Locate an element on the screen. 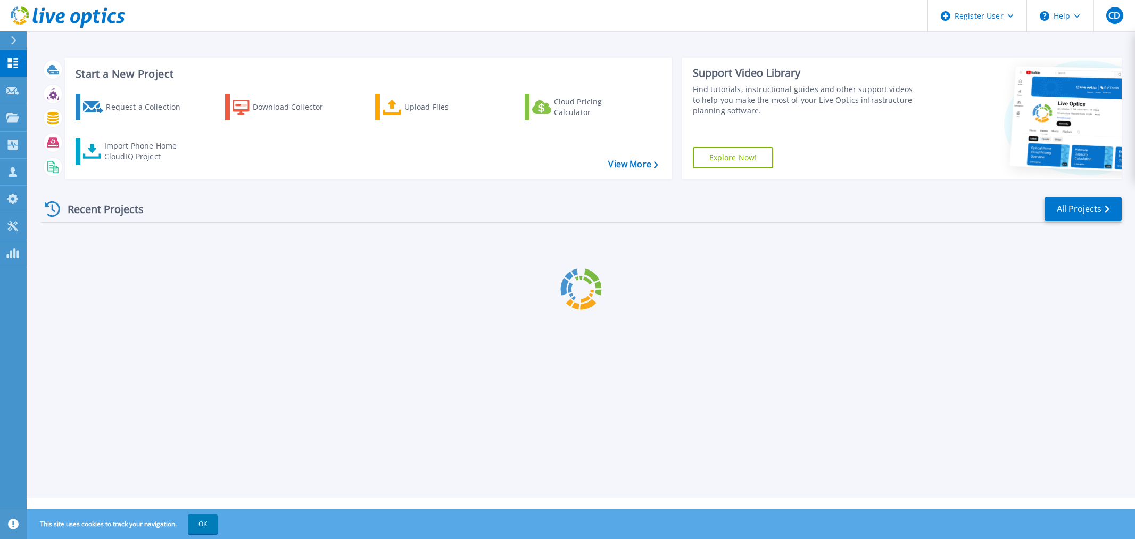 Image resolution: width=1135 pixels, height=539 pixels. div: Cloud Pricing Calculator is located at coordinates (597, 107).